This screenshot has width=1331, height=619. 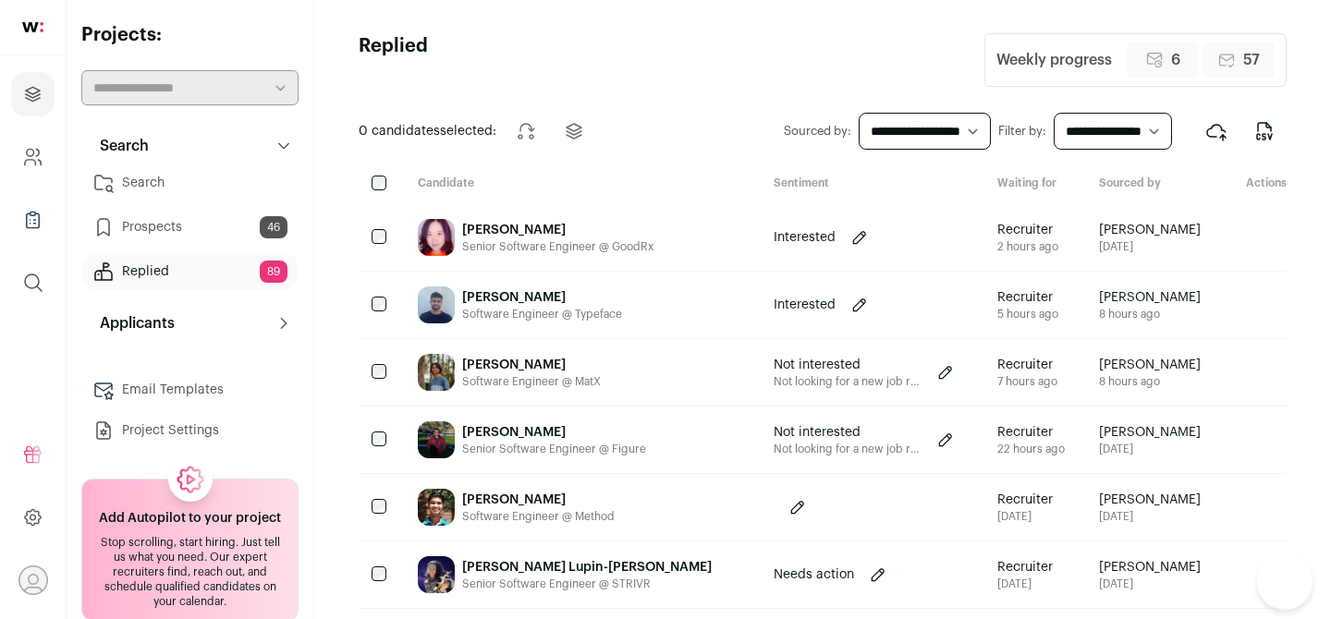 What do you see at coordinates (436, 305) in the screenshot?
I see `img: b46383aa27d0f0d2c3ded663dadab8b5397b68c7b8b22f1b19e178cb10a27c35` at bounding box center [436, 305].